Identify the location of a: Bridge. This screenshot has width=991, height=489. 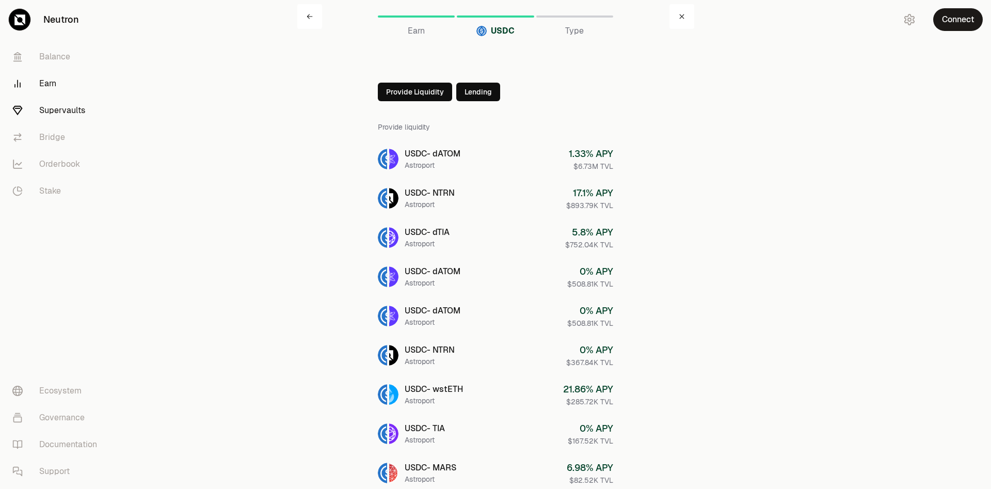
(58, 137).